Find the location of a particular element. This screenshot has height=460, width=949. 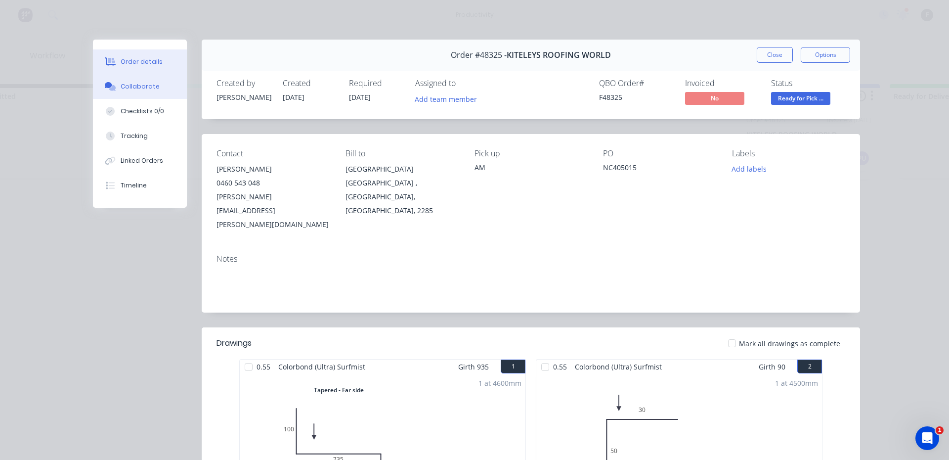

div: Bill to is located at coordinates (402, 153).